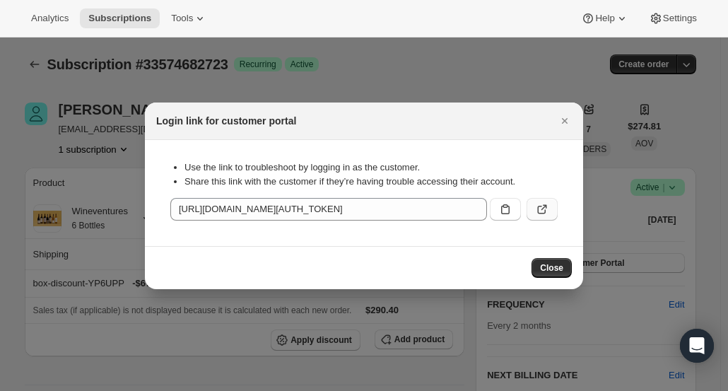  I want to click on span: Analytics, so click(49, 18).